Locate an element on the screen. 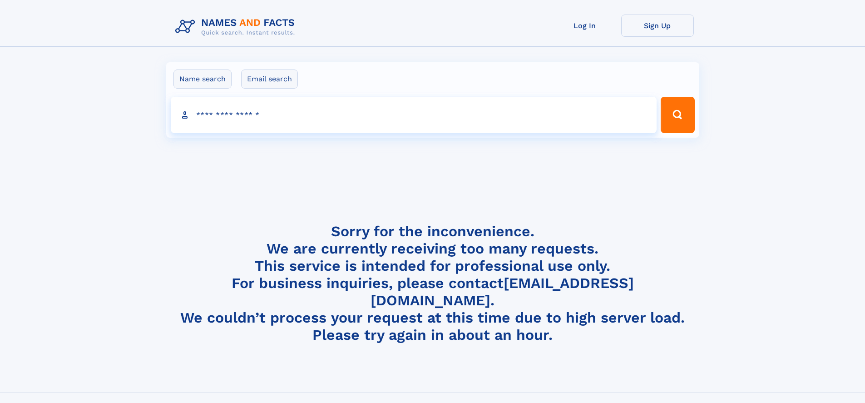 The image size is (865, 403). a: Sign Up is located at coordinates (657, 25).